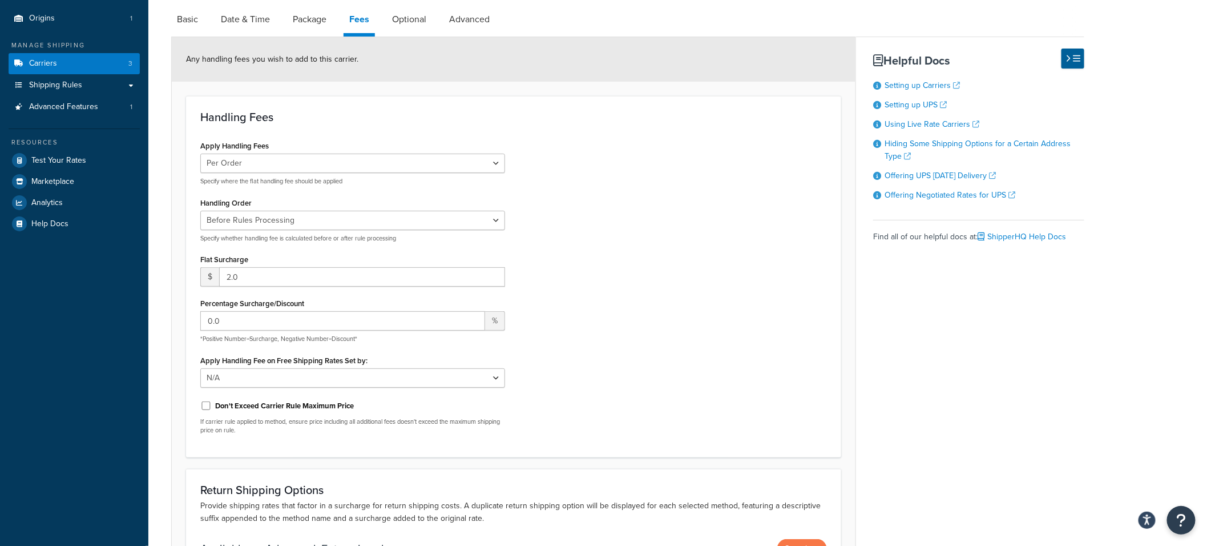 The width and height of the screenshot is (1207, 546). I want to click on li: Shipping Rules, so click(74, 85).